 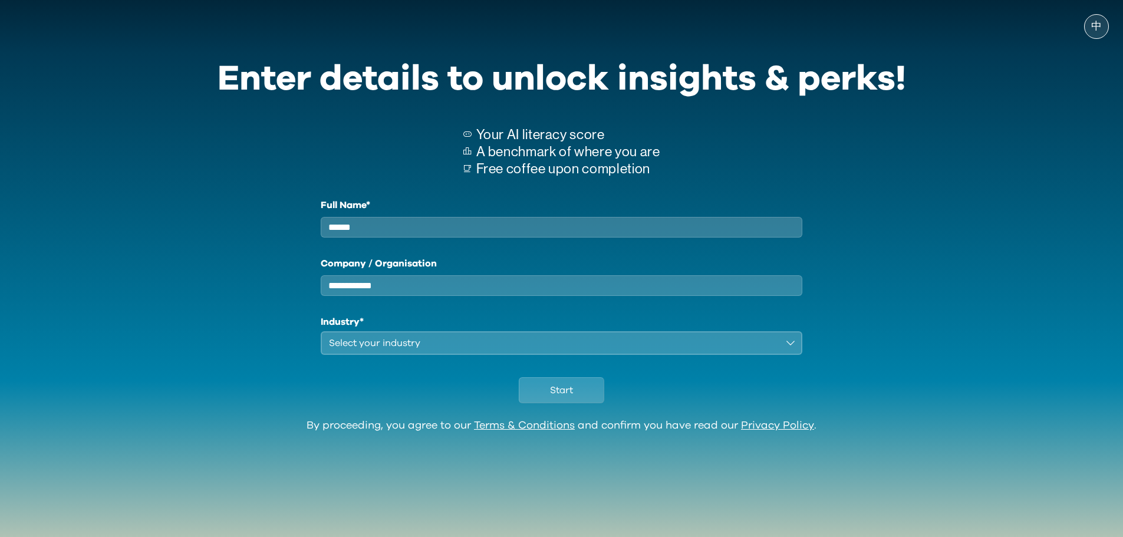 I want to click on div: By proceeding, you agree to our and confirm you have read our ., so click(x=561, y=426).